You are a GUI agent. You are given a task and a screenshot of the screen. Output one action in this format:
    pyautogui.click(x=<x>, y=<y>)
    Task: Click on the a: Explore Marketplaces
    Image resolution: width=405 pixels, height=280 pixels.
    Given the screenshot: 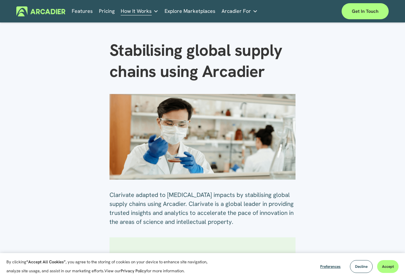 What is the action you would take?
    pyautogui.click(x=190, y=11)
    